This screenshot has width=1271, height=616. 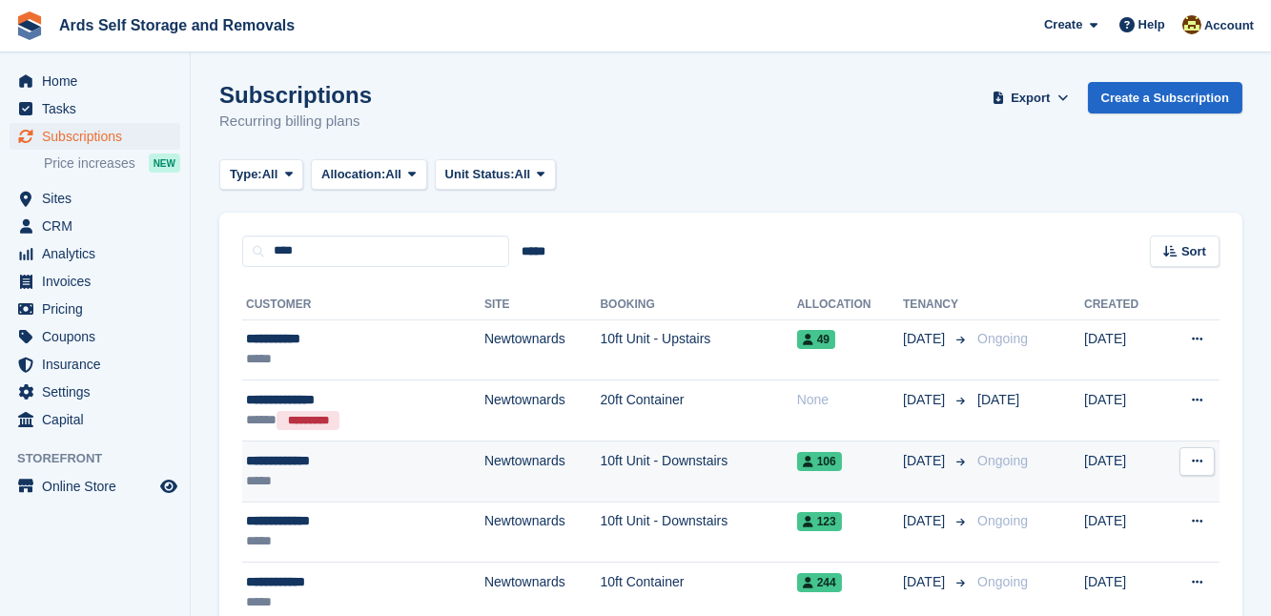 I want to click on th: Tenancy, so click(x=937, y=305).